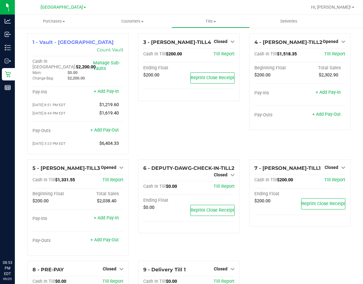  Describe the element at coordinates (330, 41) in the screenshot. I see `span: Opened` at that location.